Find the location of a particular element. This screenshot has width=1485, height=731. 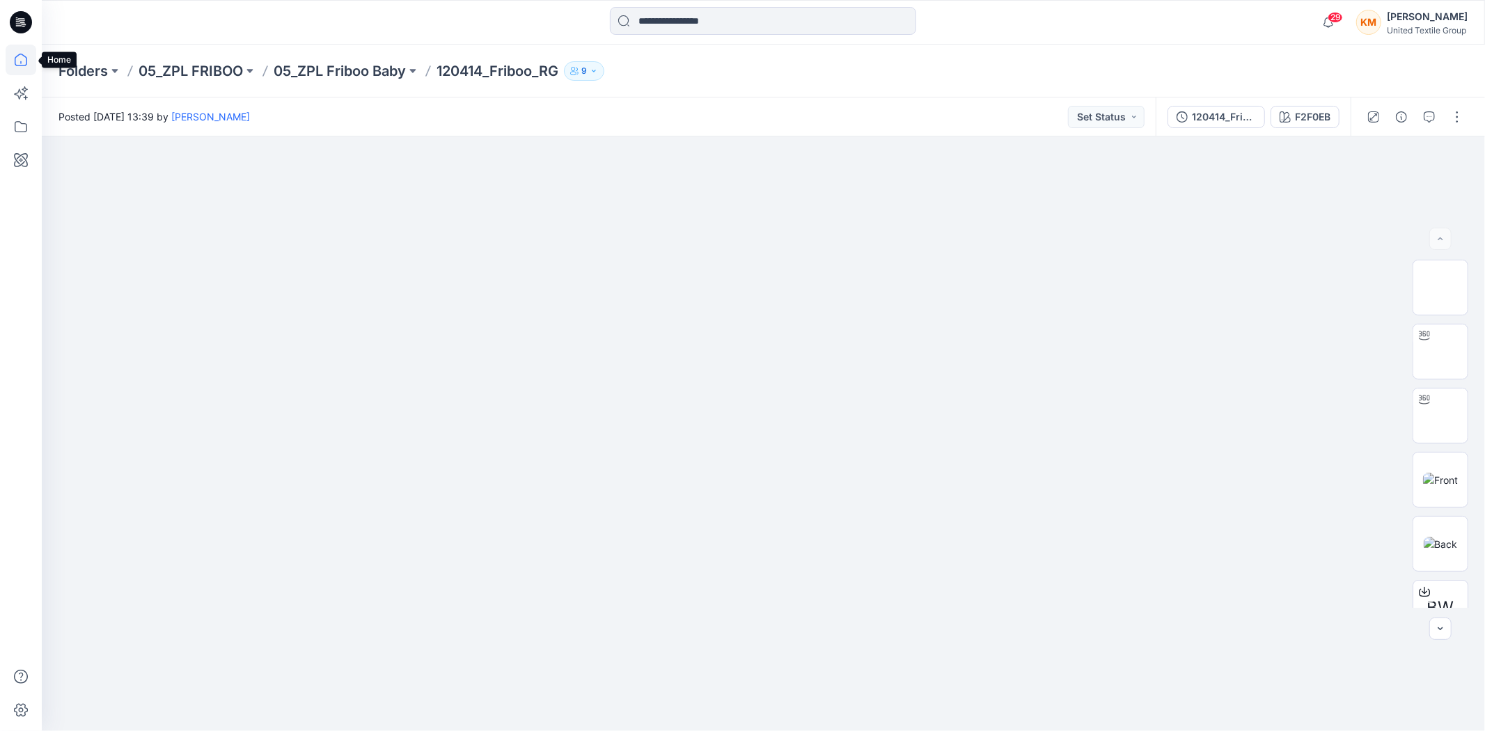

a: 05_ZPL FRIBOO is located at coordinates (191, 71).